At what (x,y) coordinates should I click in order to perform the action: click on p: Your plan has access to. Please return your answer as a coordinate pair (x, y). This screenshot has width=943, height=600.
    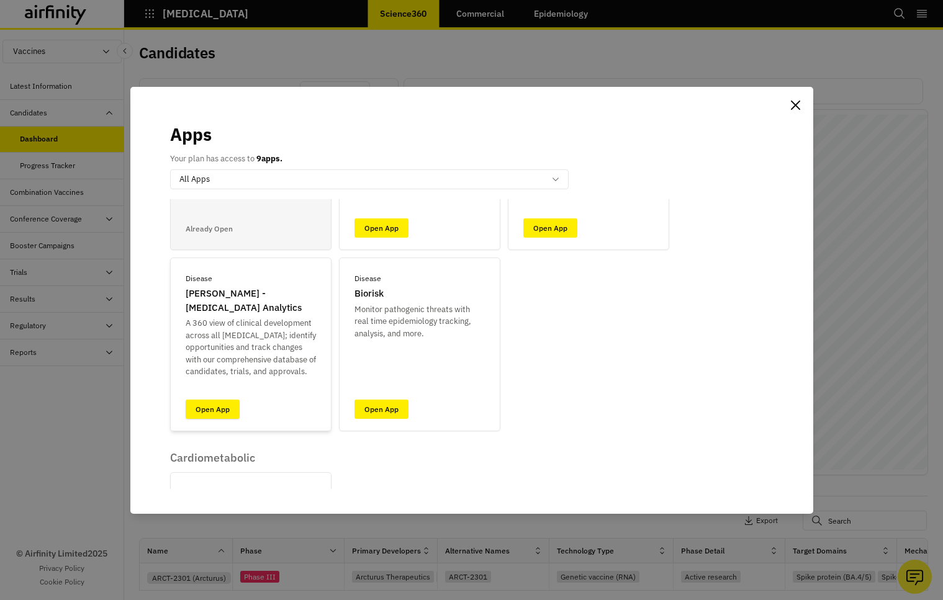
    Looking at the image, I should click on (226, 159).